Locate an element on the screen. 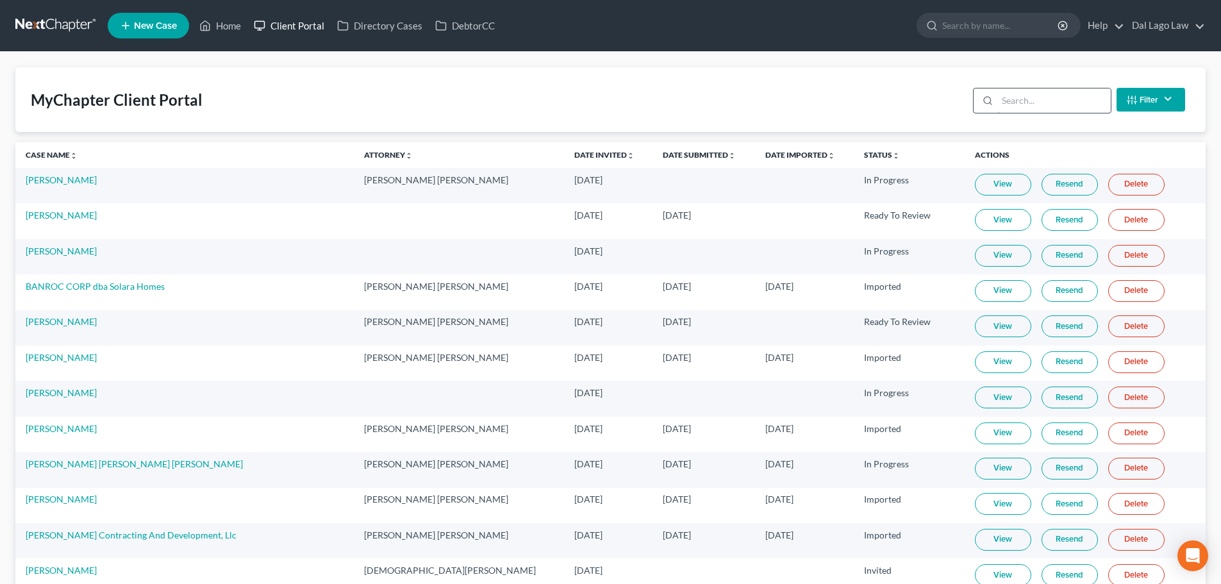 The height and width of the screenshot is (584, 1221). span: New Case is located at coordinates (155, 26).